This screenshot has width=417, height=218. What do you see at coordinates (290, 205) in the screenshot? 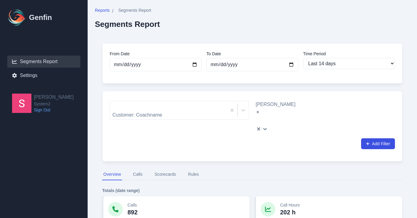
I see `p: Call Hours` at bounding box center [290, 205].